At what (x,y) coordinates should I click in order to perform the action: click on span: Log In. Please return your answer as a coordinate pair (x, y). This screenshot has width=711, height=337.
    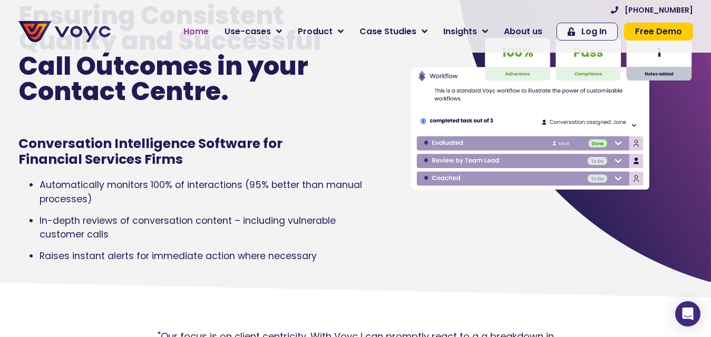
    Looking at the image, I should click on (594, 32).